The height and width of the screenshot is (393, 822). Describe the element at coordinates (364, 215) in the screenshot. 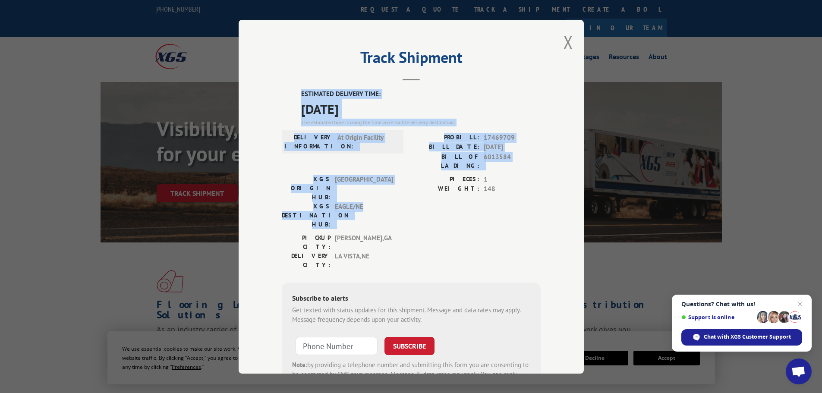

I see `span: EAGLE/NE` at that location.